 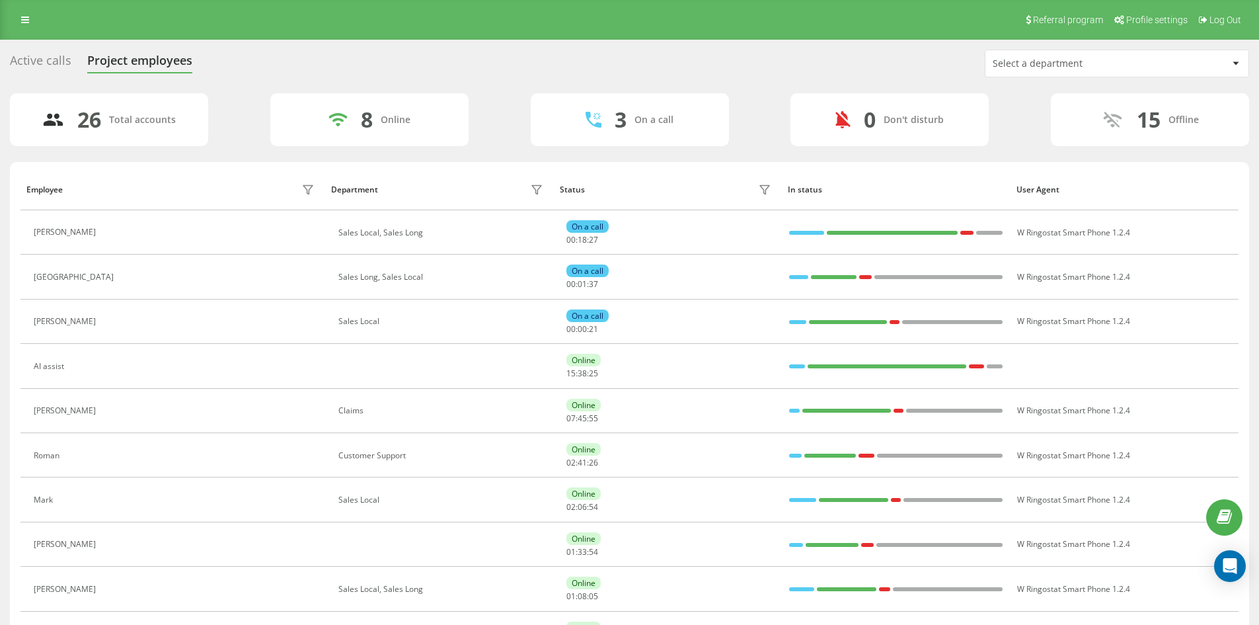 I want to click on span: 33, so click(x=582, y=551).